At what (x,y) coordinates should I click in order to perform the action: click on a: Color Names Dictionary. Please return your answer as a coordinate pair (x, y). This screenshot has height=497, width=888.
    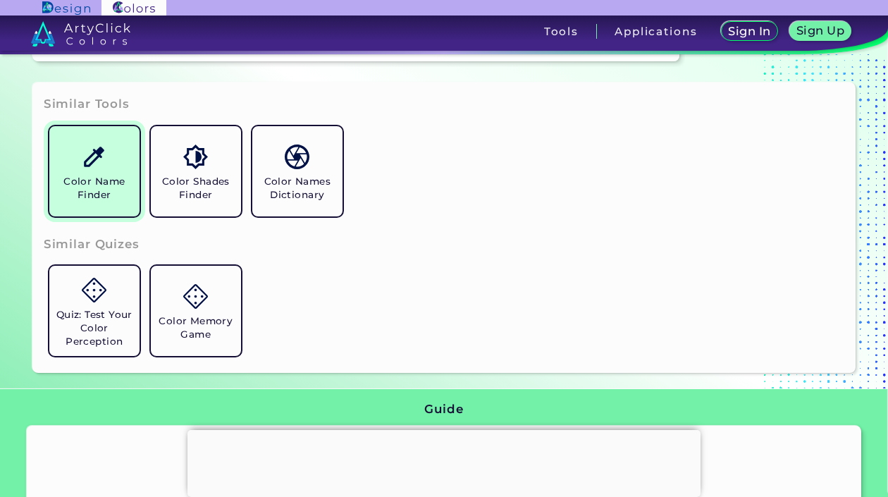
    Looking at the image, I should click on (297, 171).